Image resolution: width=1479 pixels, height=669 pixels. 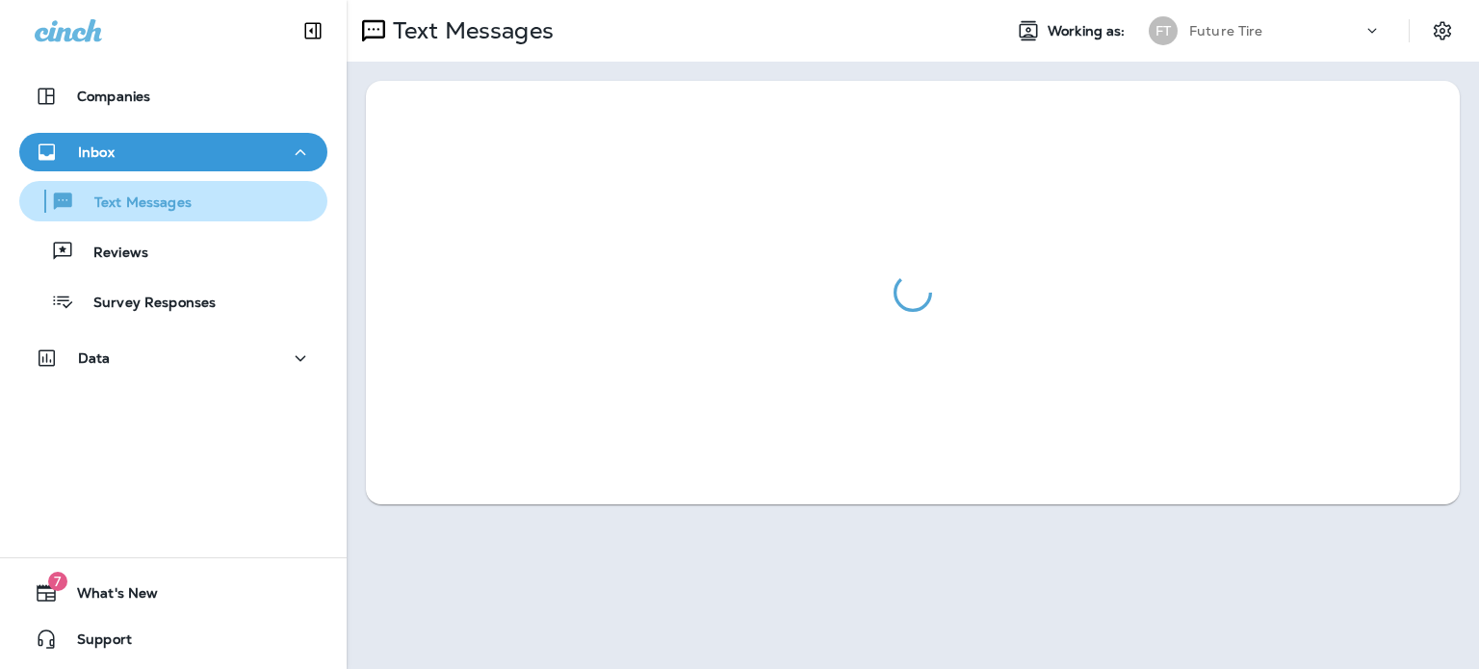 I want to click on button: Collapse Sidebar, so click(x=313, y=31).